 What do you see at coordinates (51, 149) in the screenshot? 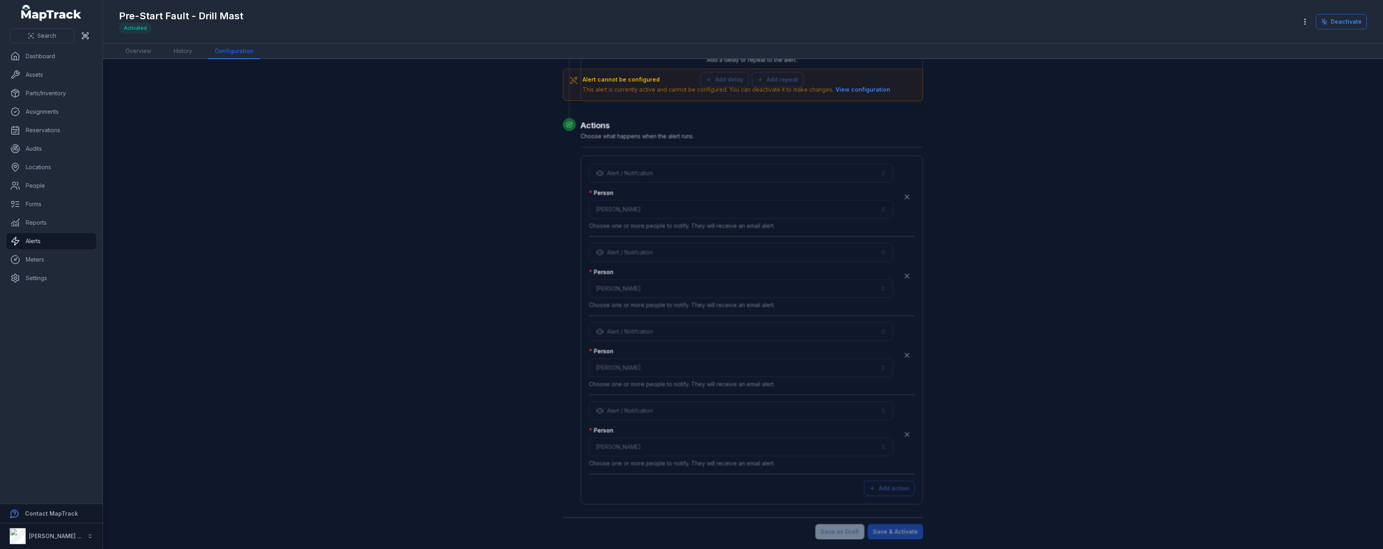
I see `a: Audits` at bounding box center [51, 149].